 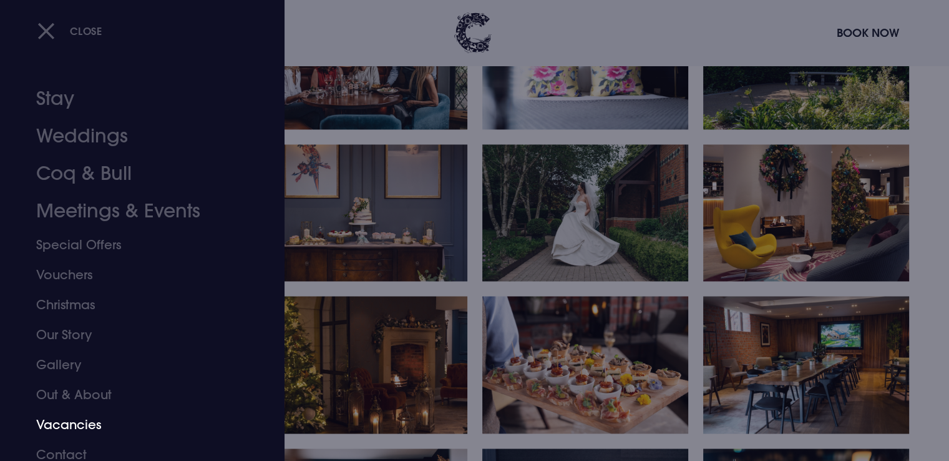 I want to click on a: Weddings, so click(x=135, y=136).